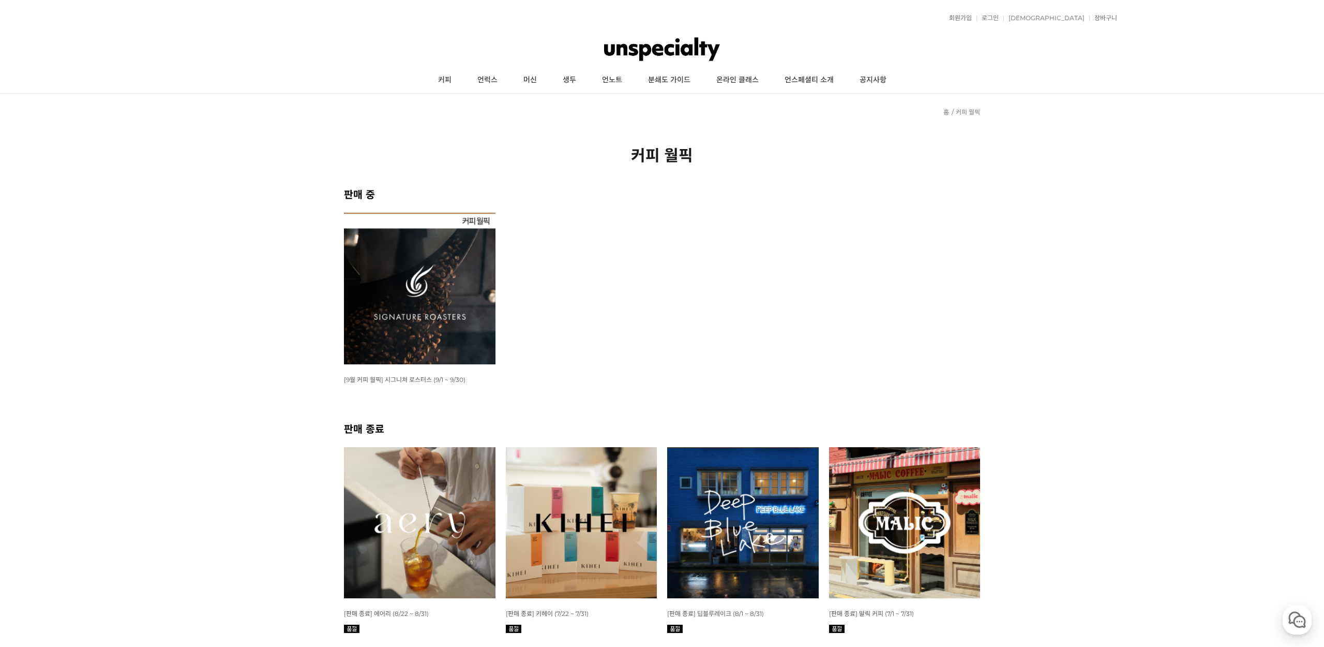  What do you see at coordinates (662, 154) in the screenshot?
I see `h2: 커피 월픽` at bounding box center [662, 154].